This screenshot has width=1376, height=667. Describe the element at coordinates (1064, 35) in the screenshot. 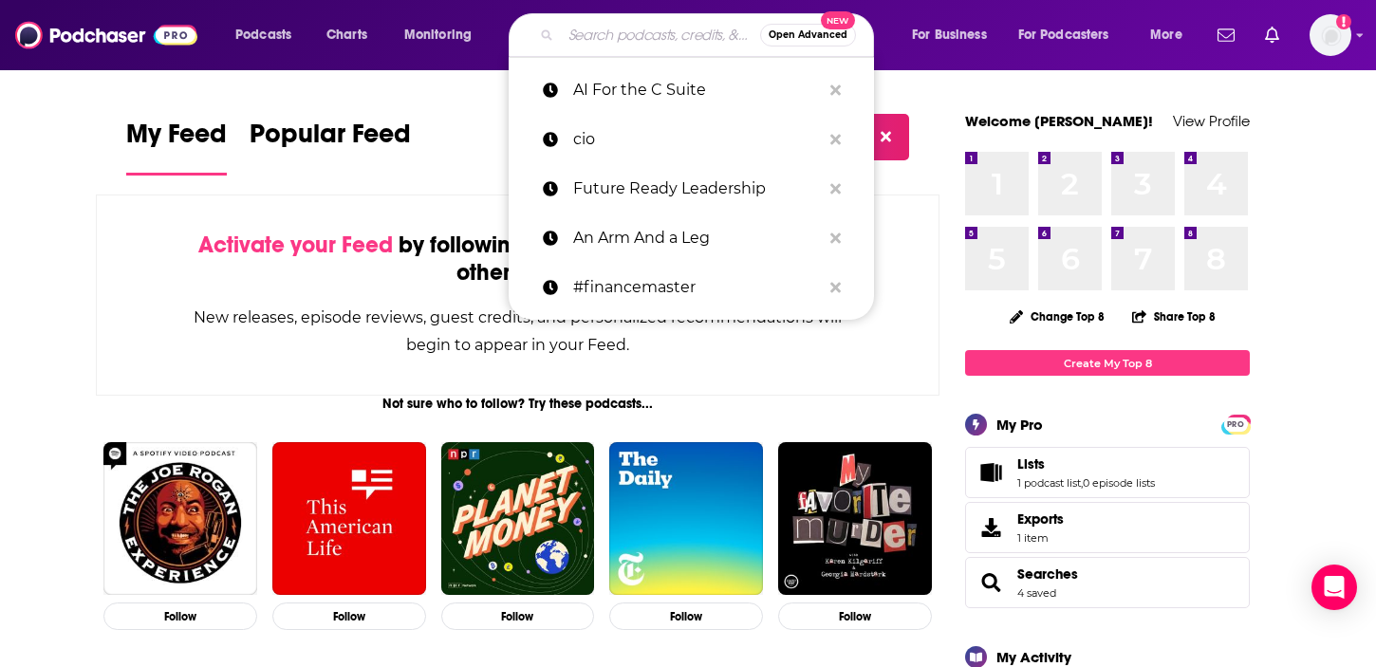

I see `span: For Podcasters` at that location.